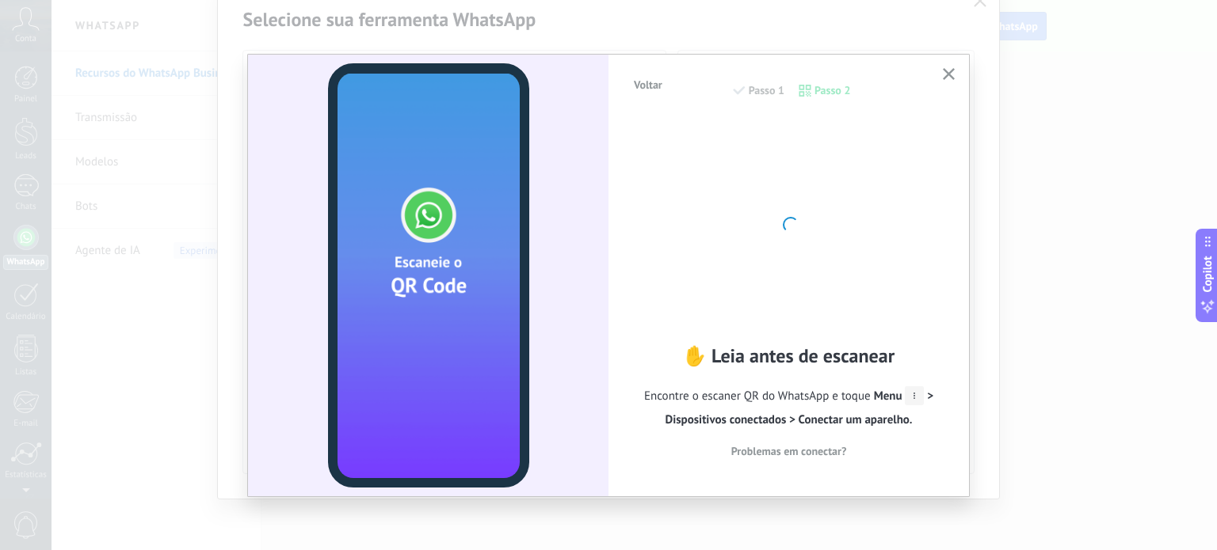 The image size is (1217, 550). What do you see at coordinates (1207, 274) in the screenshot?
I see `span: Copilot` at bounding box center [1207, 274].